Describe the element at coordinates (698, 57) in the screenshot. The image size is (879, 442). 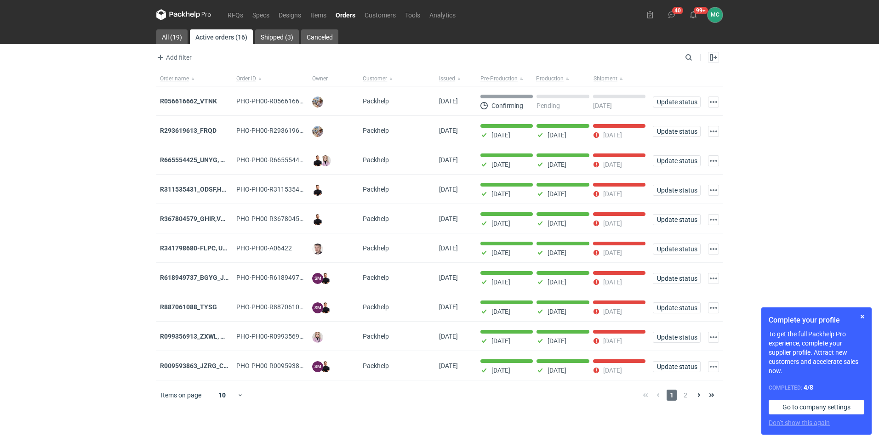
I see `input: Search` at that location.